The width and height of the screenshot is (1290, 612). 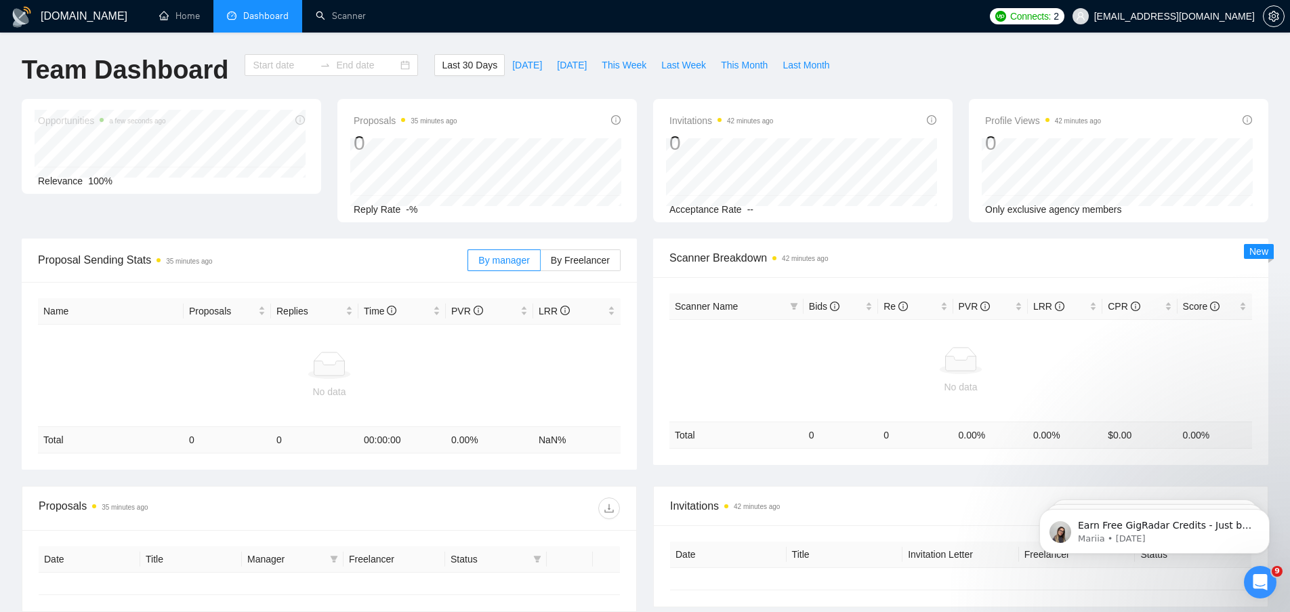 I want to click on a: setting, so click(x=1274, y=16).